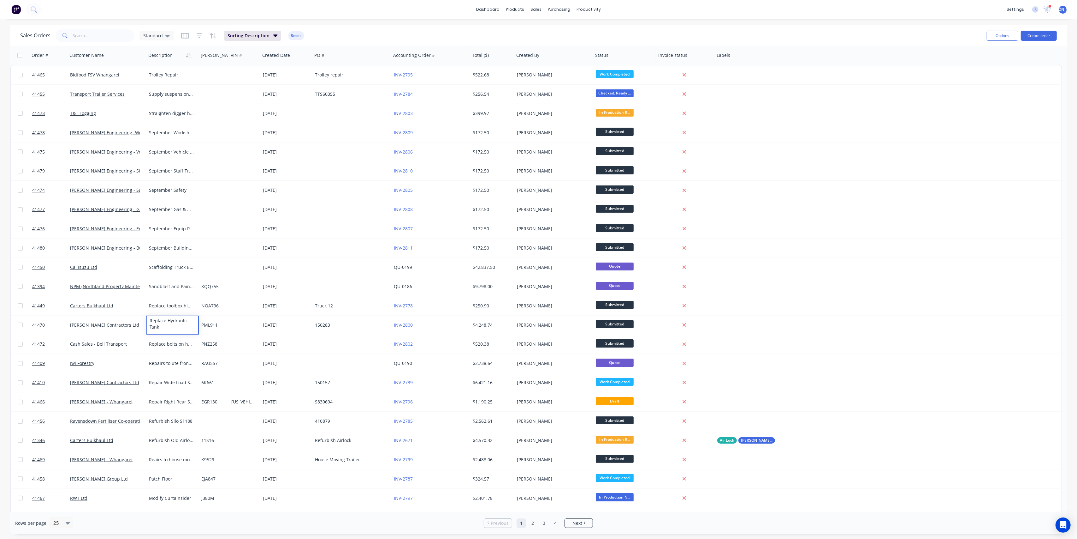 The width and height of the screenshot is (1077, 539). I want to click on button: Reset, so click(296, 36).